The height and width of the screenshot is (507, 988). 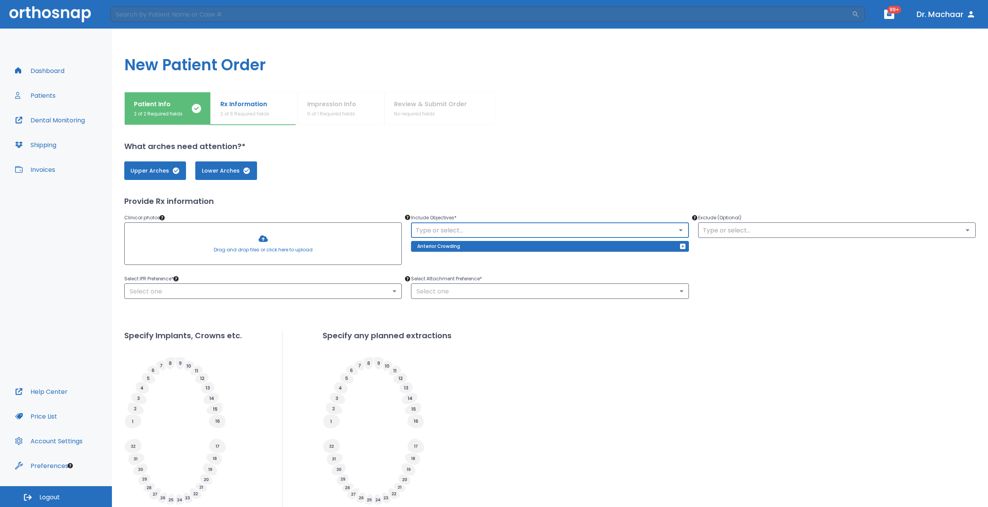 What do you see at coordinates (40, 71) in the screenshot?
I see `button: Dashboard` at bounding box center [40, 71].